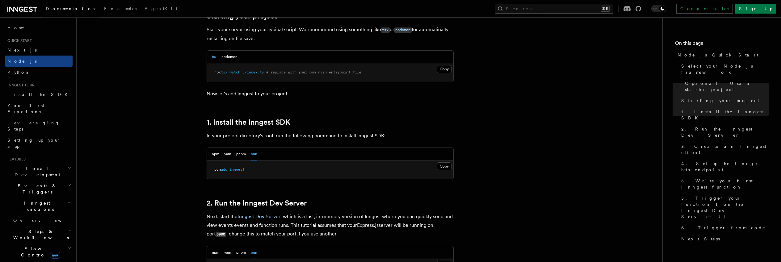 This screenshot has height=262, width=781. What do you see at coordinates (605, 9) in the screenshot?
I see `kbd: ⌘K` at bounding box center [605, 9].